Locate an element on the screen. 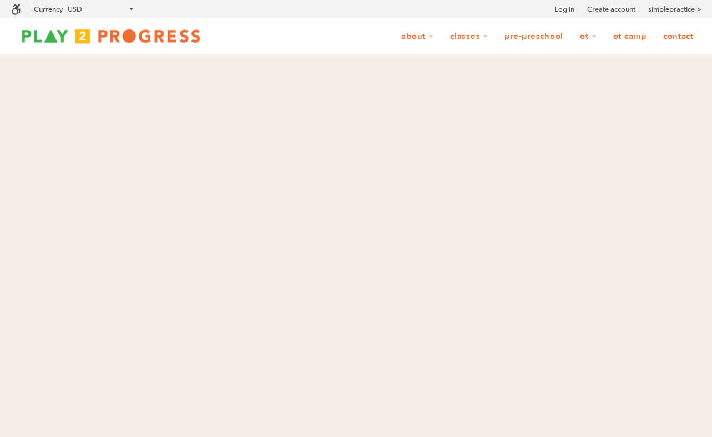 This screenshot has width=712, height=437. a: Log in is located at coordinates (565, 9).